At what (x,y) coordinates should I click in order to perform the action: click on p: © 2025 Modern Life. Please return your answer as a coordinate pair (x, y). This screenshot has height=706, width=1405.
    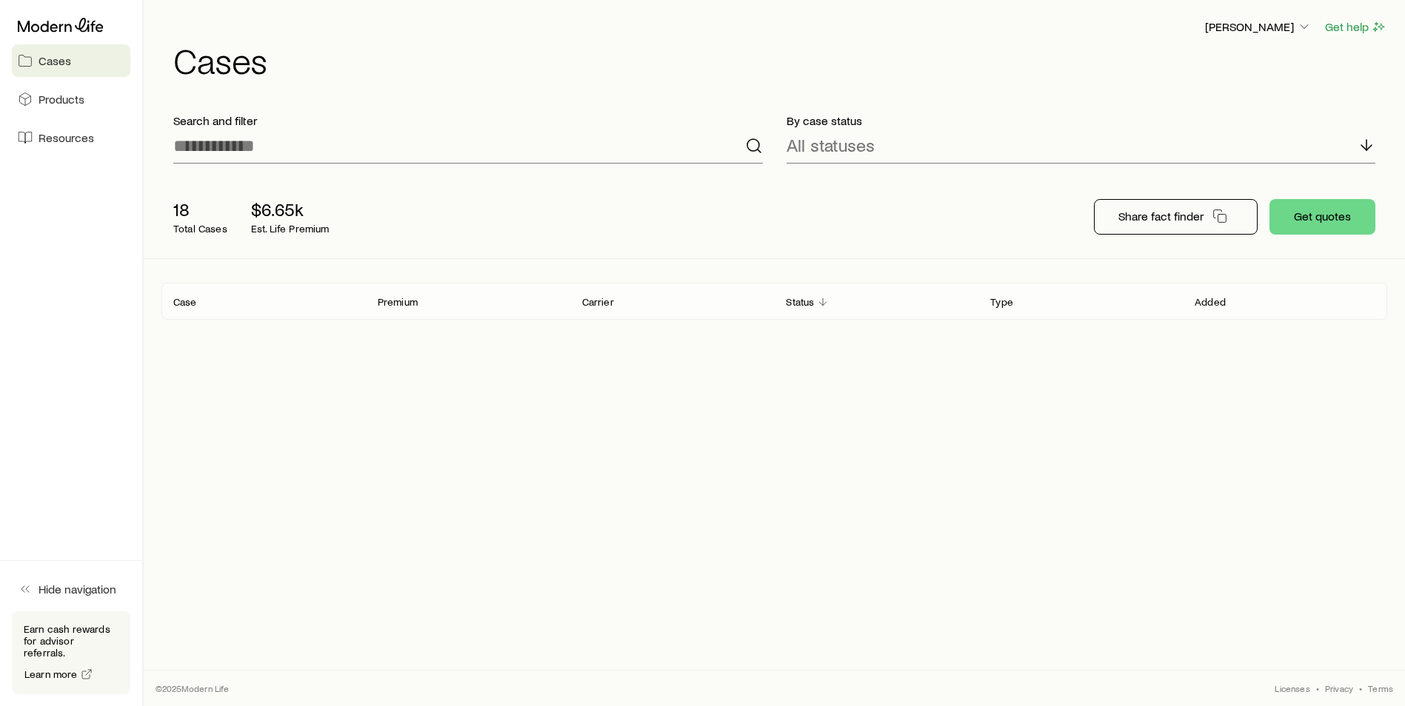
    Looking at the image, I should click on (193, 689).